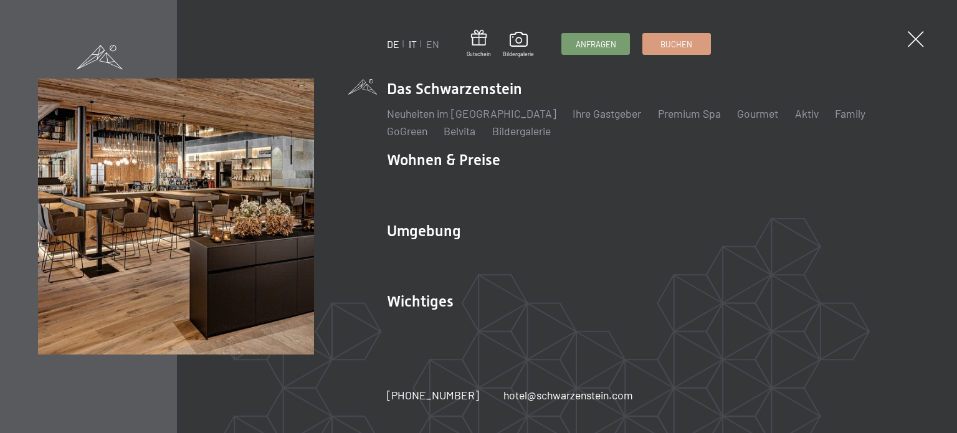  I want to click on a: hotel@schwarzenstein.com, so click(568, 395).